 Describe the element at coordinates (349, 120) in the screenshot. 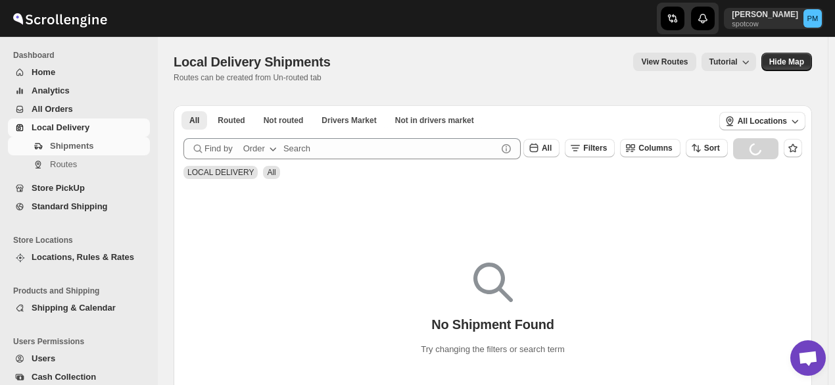

I see `span: Drivers Market` at that location.